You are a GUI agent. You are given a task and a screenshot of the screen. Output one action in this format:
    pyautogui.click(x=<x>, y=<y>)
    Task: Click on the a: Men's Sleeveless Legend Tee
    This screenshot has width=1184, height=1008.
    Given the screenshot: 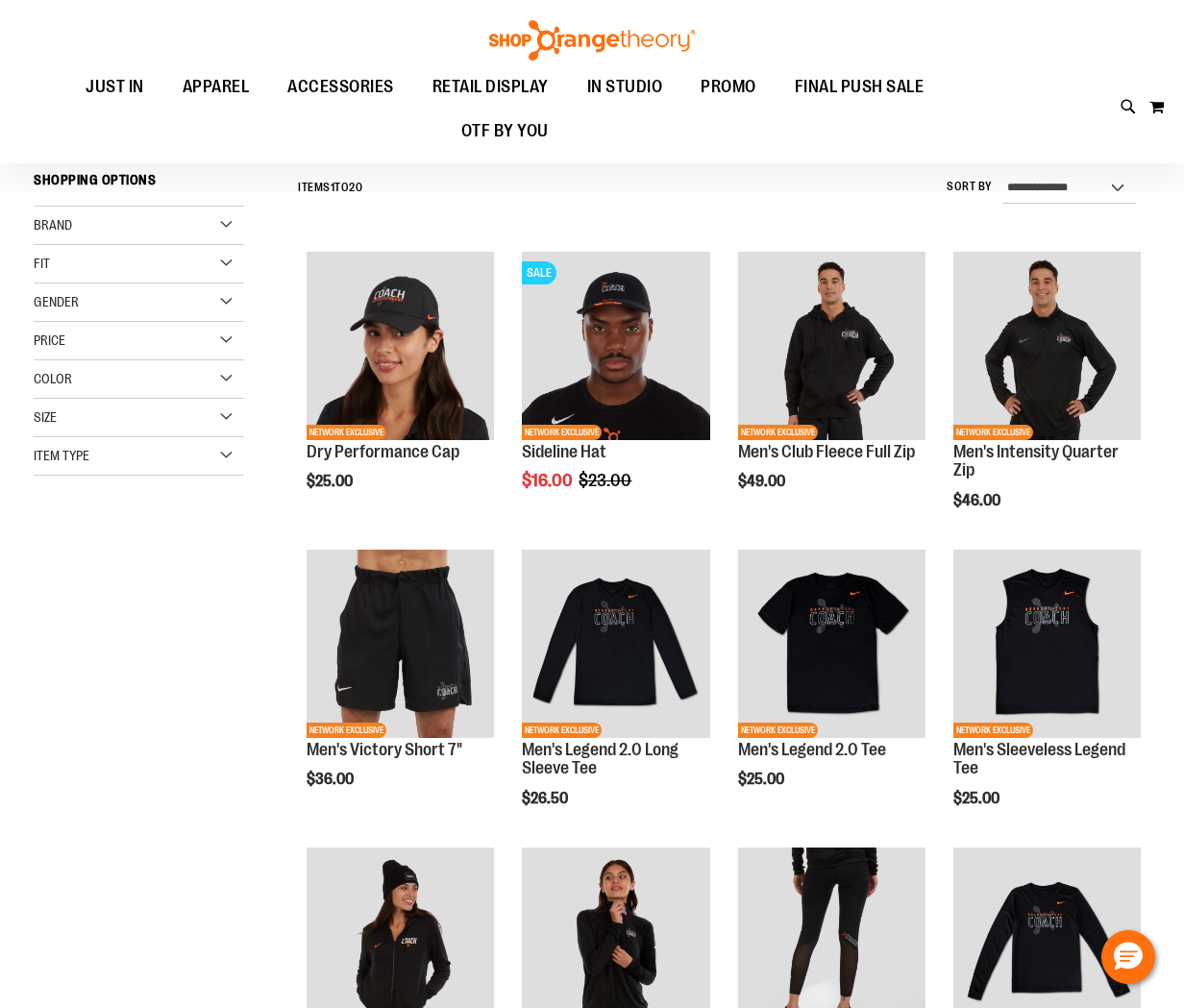 What is the action you would take?
    pyautogui.click(x=1039, y=759)
    